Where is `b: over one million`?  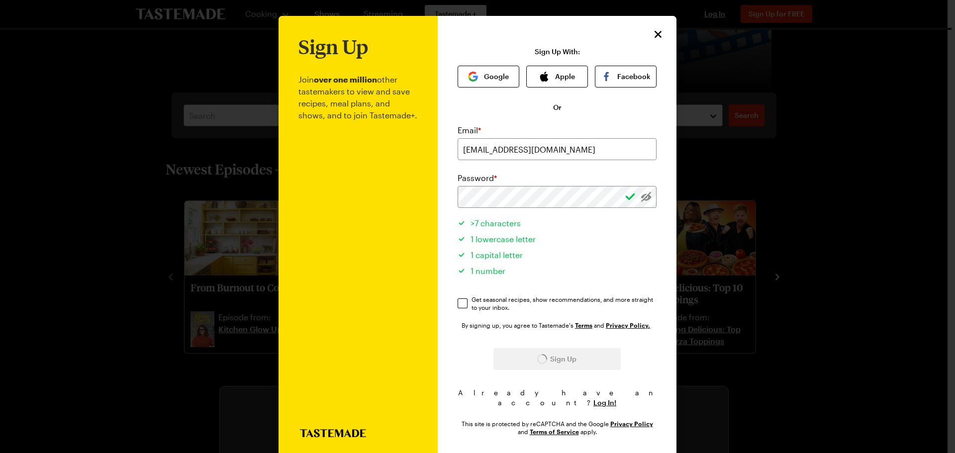 b: over one million is located at coordinates (345, 79).